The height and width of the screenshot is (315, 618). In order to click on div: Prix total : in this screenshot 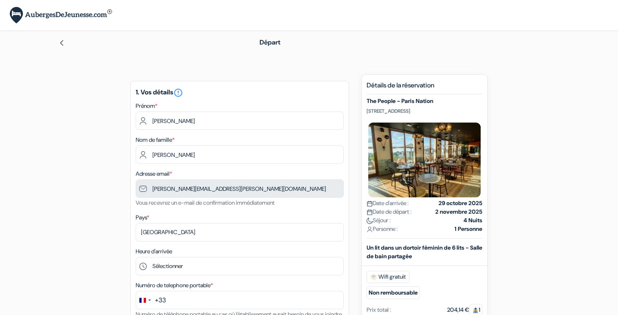, I will do `click(379, 310)`.